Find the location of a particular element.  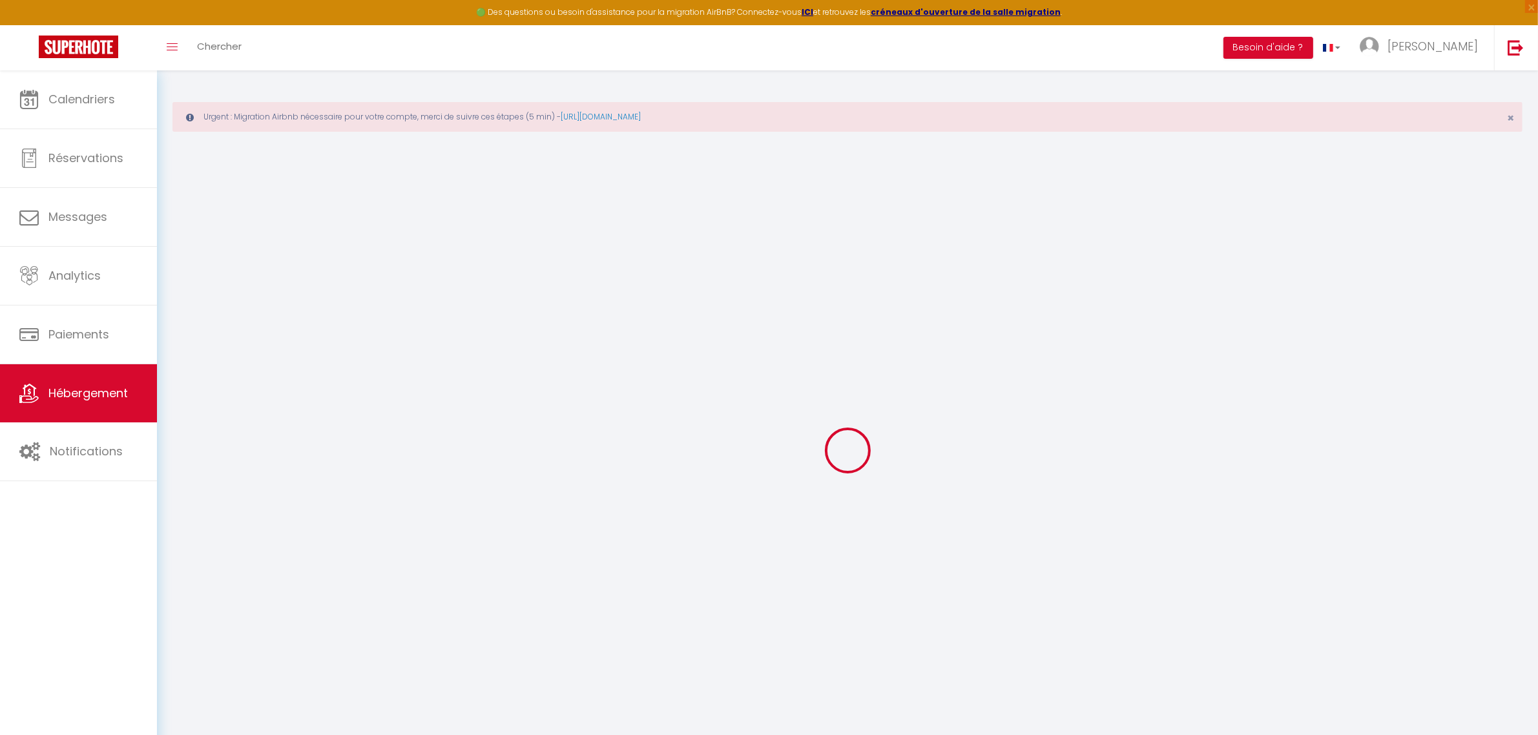

div: Urgent : Migration Airbnb nécessaire pour votre compte, merci de suivre ces étapes (5 min) - is located at coordinates (847, 117).